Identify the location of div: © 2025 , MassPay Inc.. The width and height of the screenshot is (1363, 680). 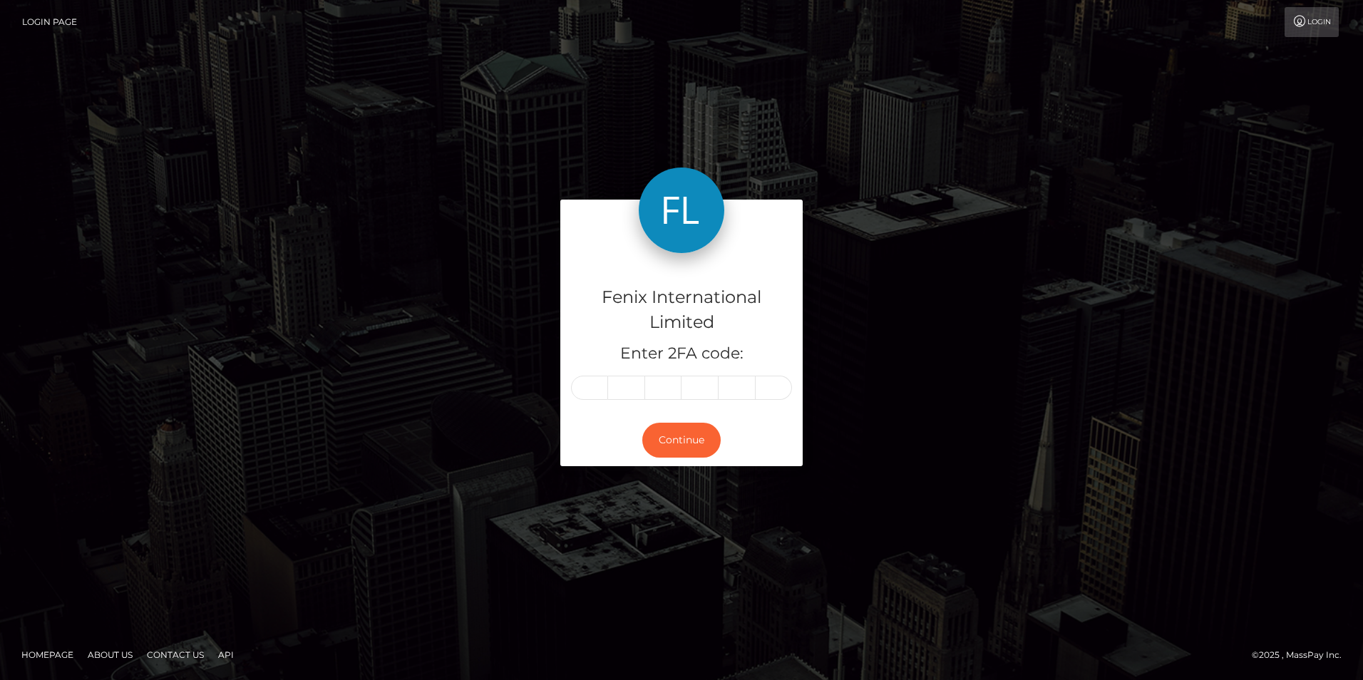
(1301, 655).